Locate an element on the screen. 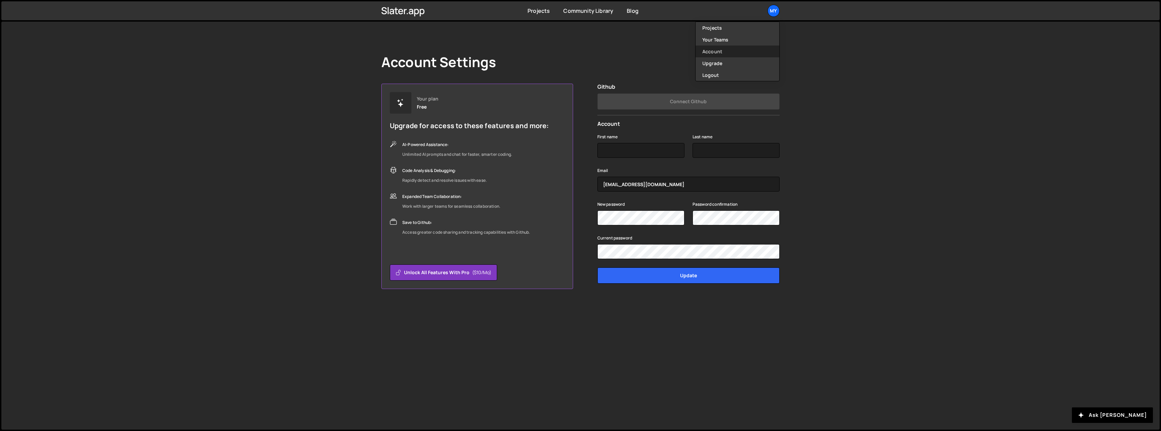  a: Account is located at coordinates (737, 51).